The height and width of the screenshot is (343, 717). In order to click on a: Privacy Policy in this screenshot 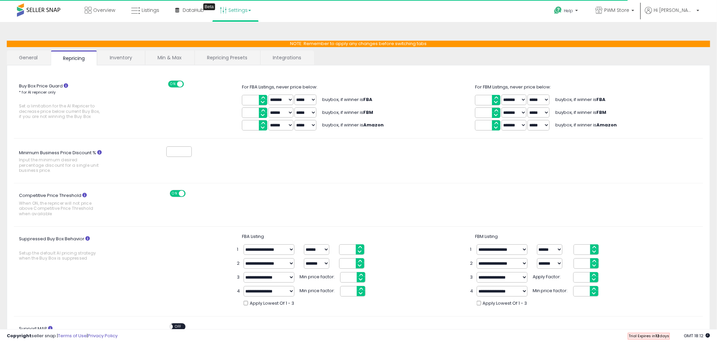, I will do `click(103, 335)`.